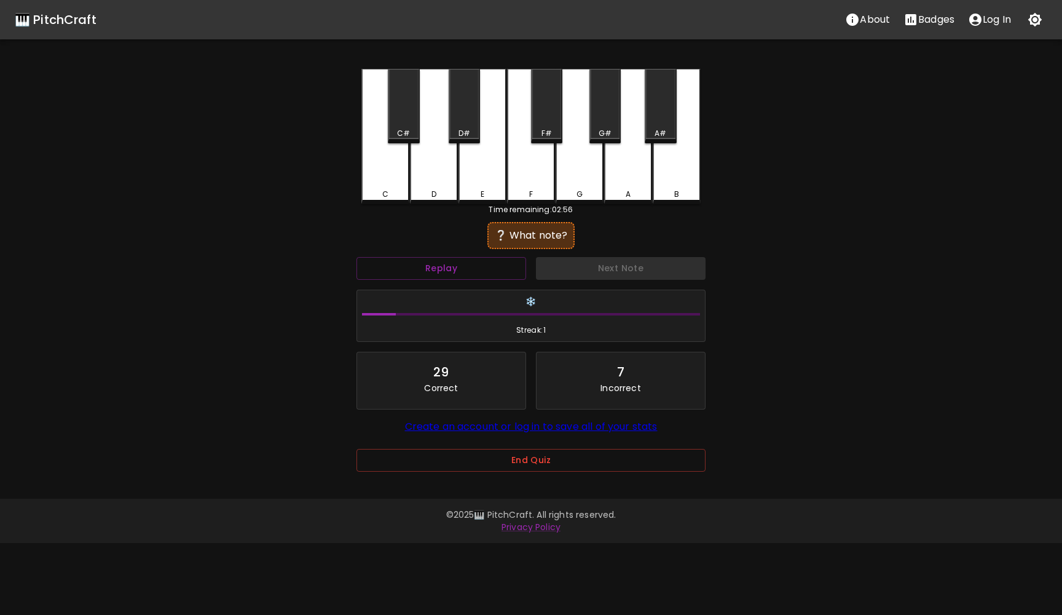 The width and height of the screenshot is (1062, 615). I want to click on div: D, so click(434, 194).